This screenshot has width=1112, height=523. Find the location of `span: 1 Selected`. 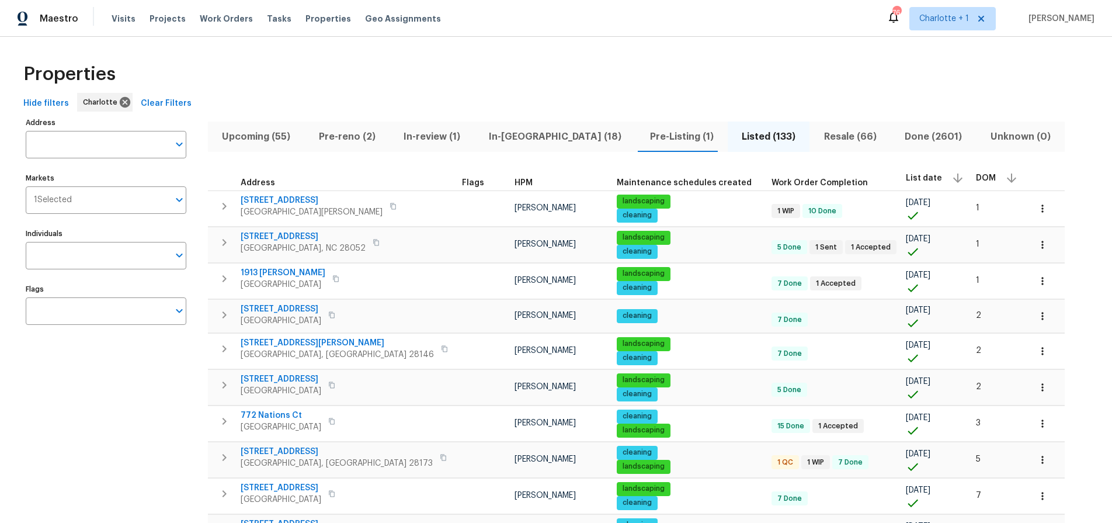

span: 1 Selected is located at coordinates (53, 200).